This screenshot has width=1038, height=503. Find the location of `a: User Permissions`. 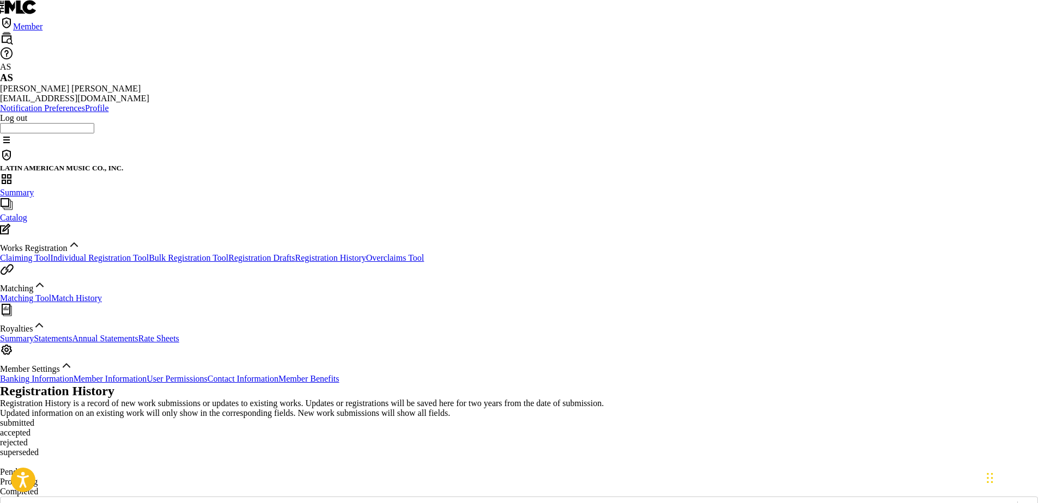

a: User Permissions is located at coordinates (177, 379).